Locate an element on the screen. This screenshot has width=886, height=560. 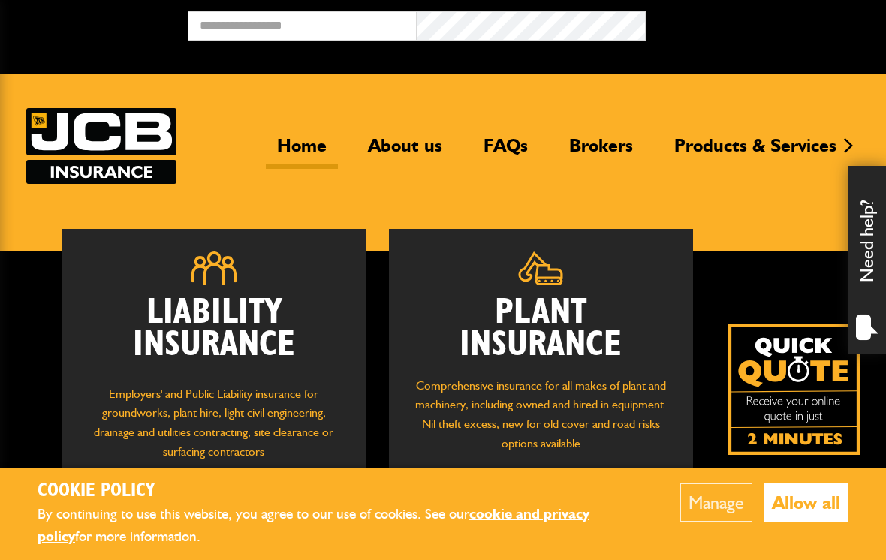
p: By continuing to use this website, you agree to our use of cookies. See our for more information. is located at coordinates (335, 525).